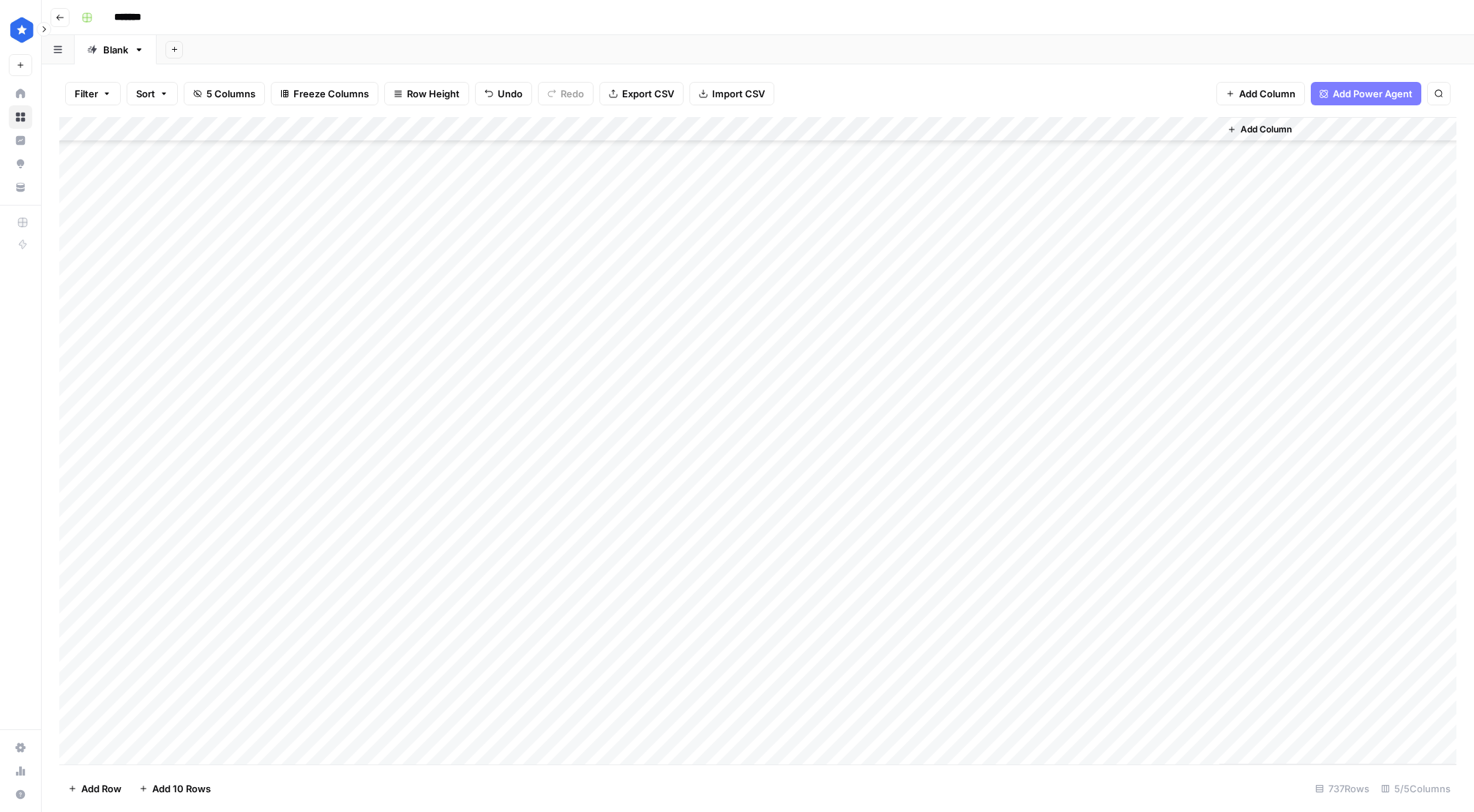  I want to click on div: 737 Rows, so click(1342, 788).